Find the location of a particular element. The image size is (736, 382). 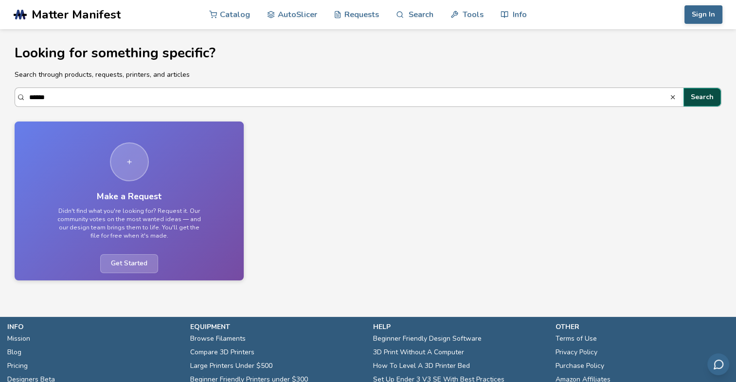

span: Get Started is located at coordinates (129, 264).